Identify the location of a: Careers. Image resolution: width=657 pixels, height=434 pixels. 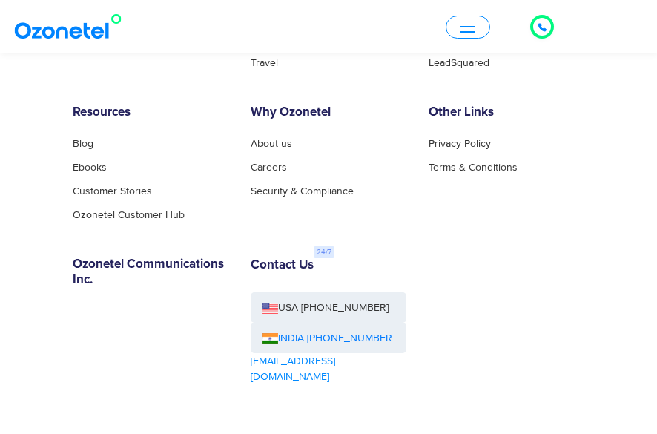
(268, 168).